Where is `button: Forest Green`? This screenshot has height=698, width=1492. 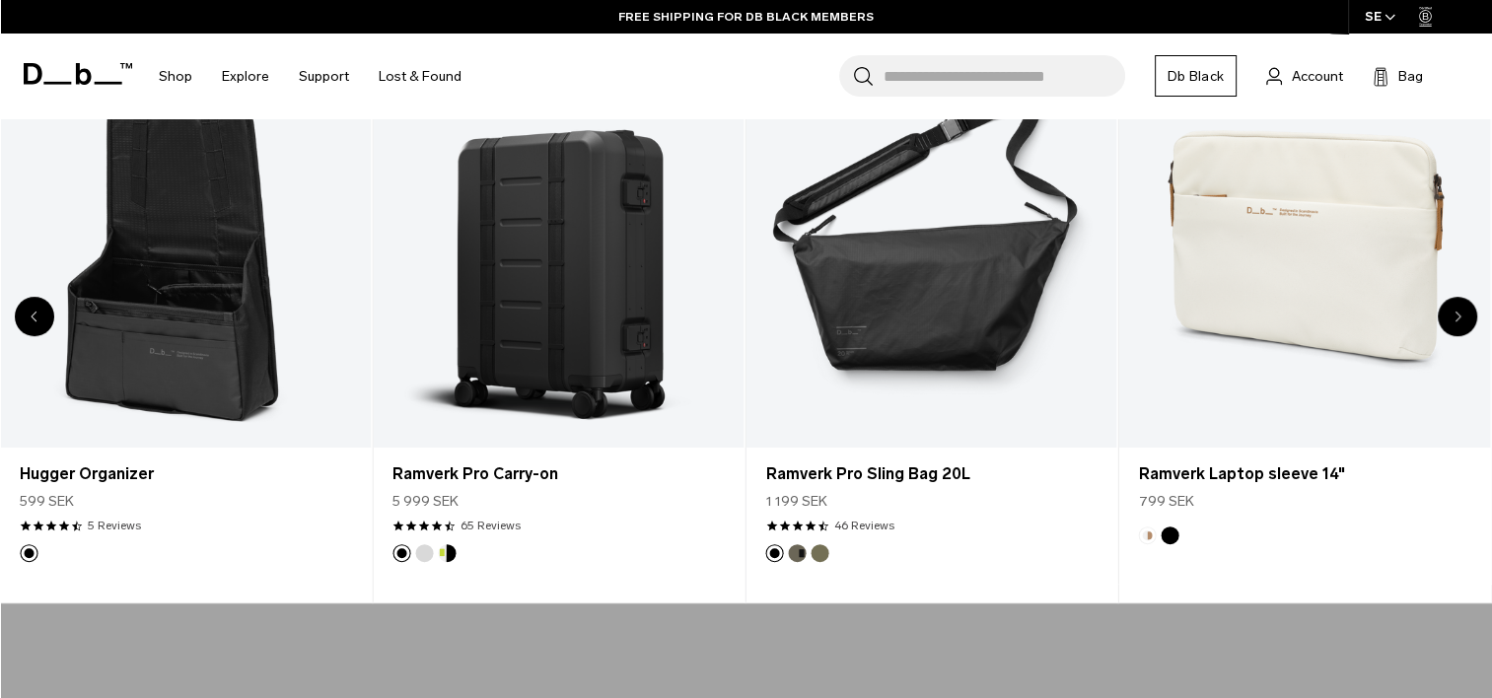
button: Forest Green is located at coordinates (798, 553).